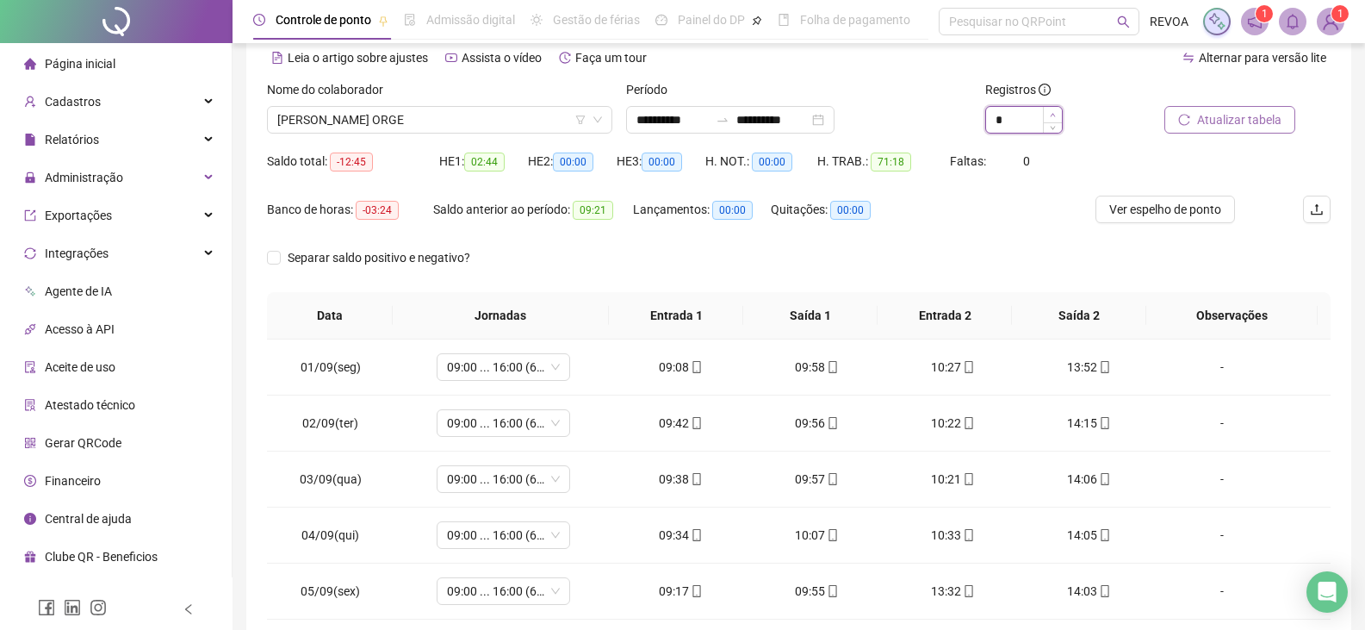 This screenshot has height=630, width=1365. Describe the element at coordinates (1090, 423) in the screenshot. I see `div: 14:15` at that location.